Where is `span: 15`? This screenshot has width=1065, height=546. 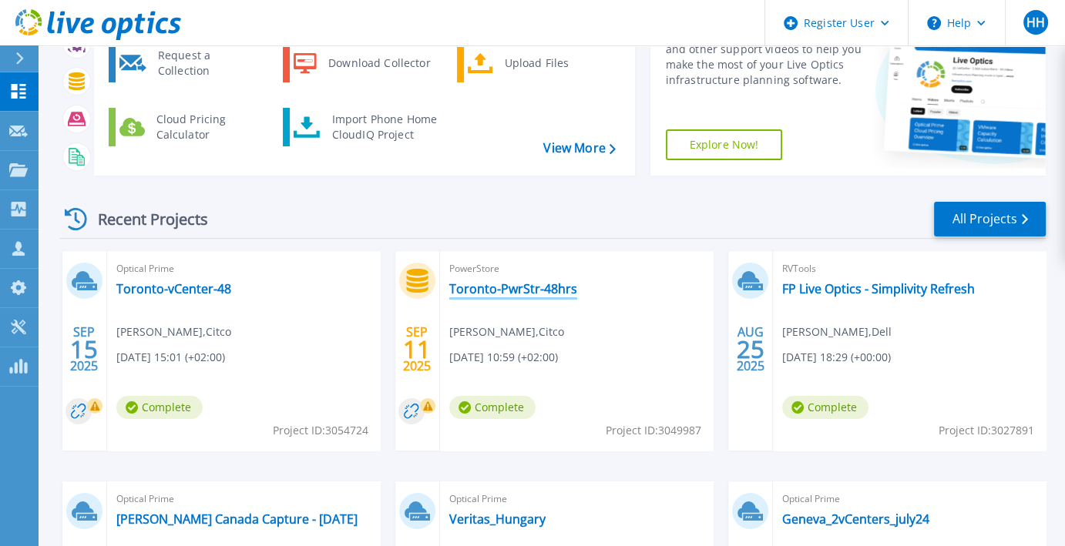 span: 15 is located at coordinates (84, 349).